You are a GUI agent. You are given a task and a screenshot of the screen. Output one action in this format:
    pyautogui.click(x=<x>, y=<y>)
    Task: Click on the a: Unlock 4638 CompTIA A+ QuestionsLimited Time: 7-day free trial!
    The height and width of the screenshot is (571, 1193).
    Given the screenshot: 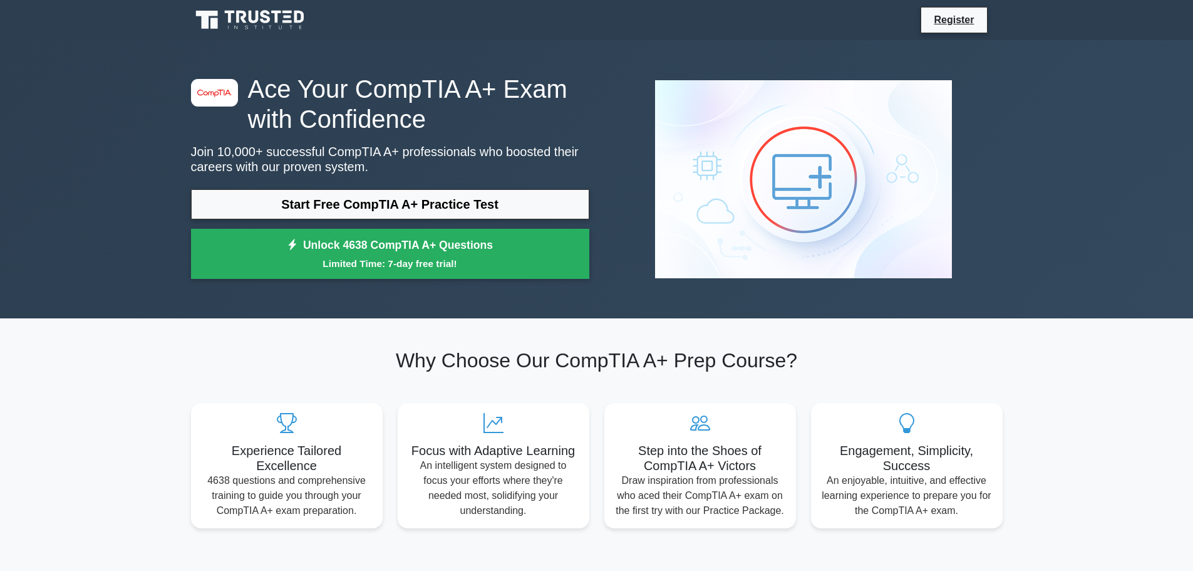 What is the action you would take?
    pyautogui.click(x=390, y=254)
    